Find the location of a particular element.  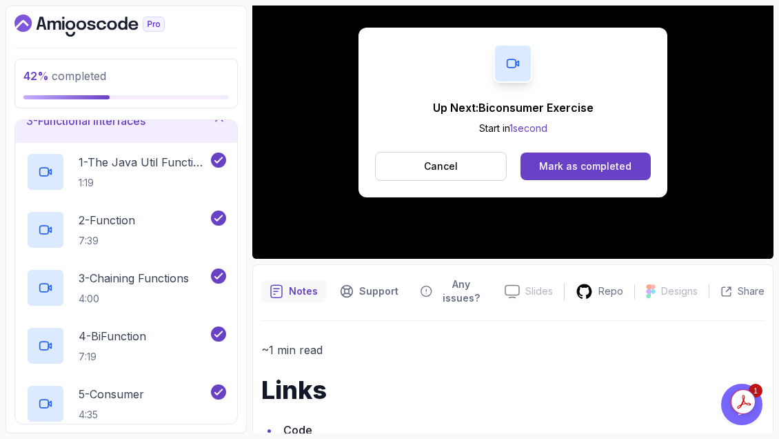

button: 2-Function7:39 is located at coordinates (126, 230).